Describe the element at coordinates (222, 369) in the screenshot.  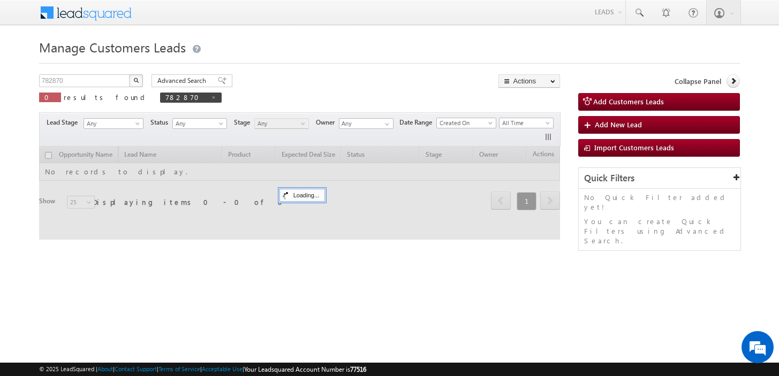
I see `a: Acceptable Use` at that location.